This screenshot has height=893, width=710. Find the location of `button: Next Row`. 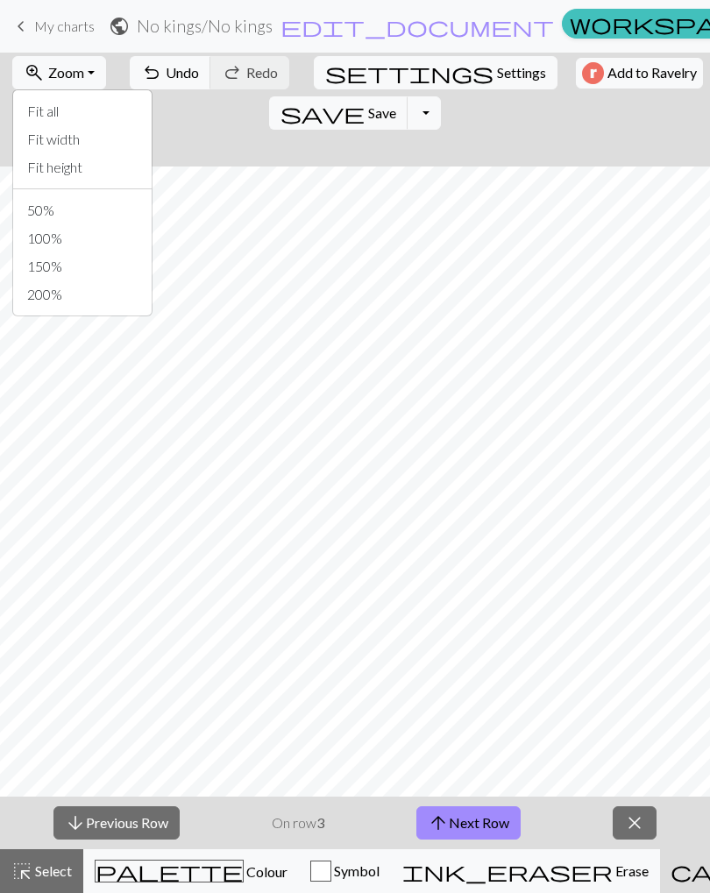

button: Next Row is located at coordinates (468, 823).